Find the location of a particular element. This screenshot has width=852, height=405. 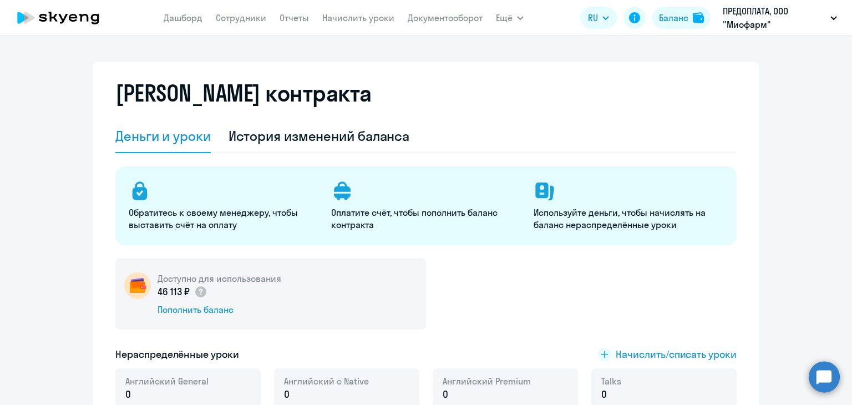

a: Начислить уроки is located at coordinates (358, 18).